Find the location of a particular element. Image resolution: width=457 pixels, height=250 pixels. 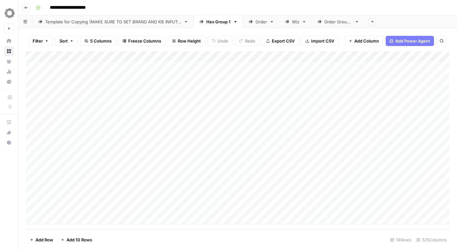

span: Add Power Agent is located at coordinates (412, 41).